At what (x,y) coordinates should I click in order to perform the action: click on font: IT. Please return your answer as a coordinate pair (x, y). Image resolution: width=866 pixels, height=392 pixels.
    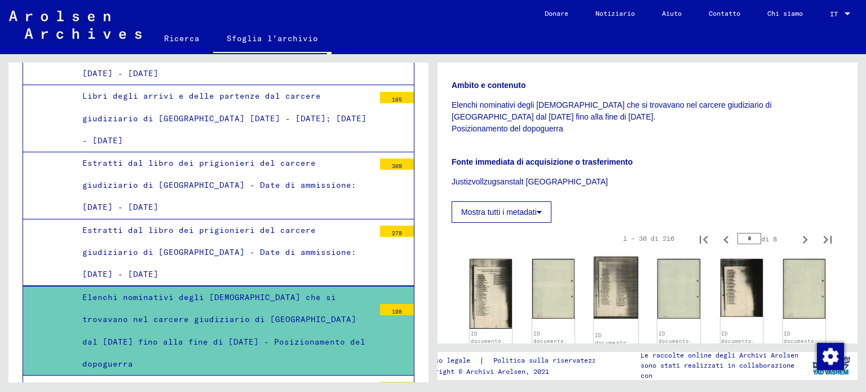
    Looking at the image, I should click on (834, 14).